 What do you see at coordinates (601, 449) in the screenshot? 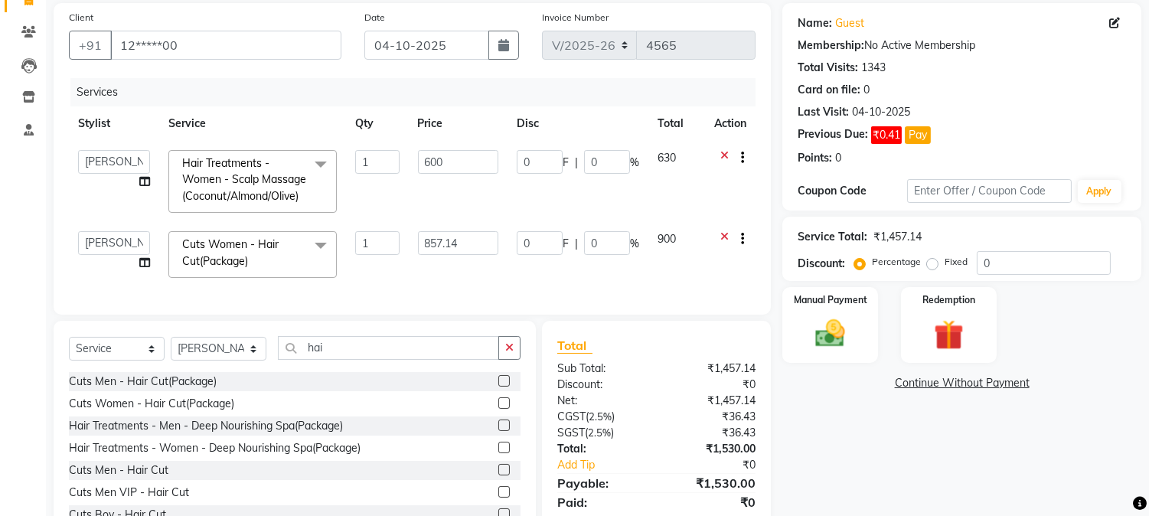
I see `div: Total:` at bounding box center [601, 449].